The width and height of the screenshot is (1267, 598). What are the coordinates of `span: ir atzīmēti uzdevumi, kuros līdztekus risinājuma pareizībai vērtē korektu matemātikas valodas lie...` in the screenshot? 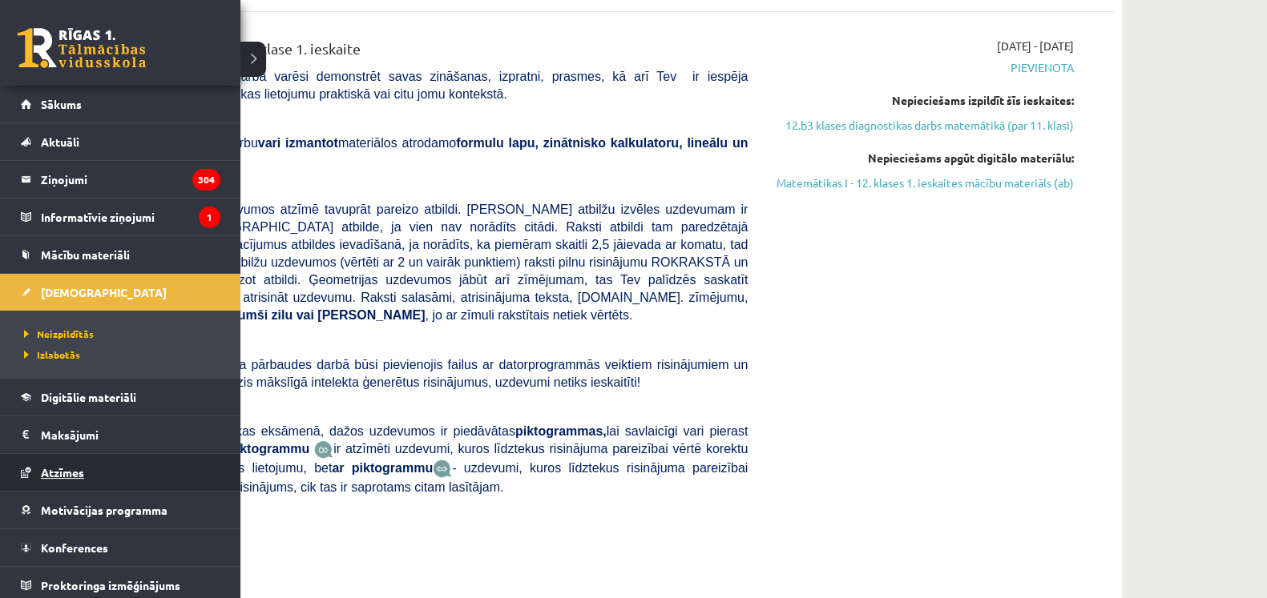 It's located at (433, 458).